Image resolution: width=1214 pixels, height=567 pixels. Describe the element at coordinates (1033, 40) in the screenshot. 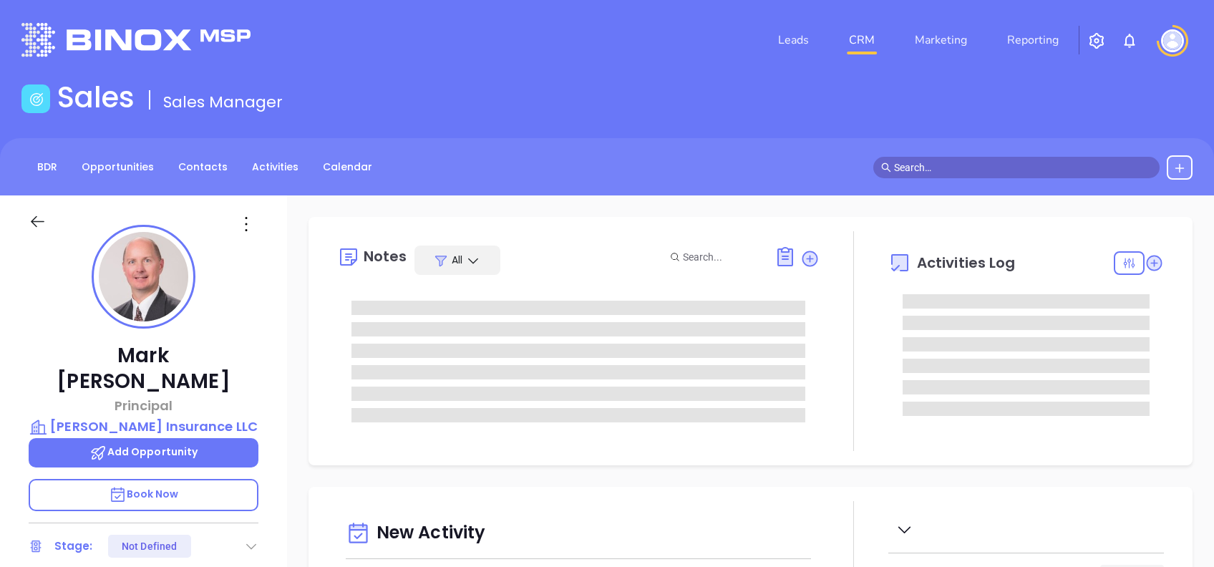

I see `a: Reporting` at that location.